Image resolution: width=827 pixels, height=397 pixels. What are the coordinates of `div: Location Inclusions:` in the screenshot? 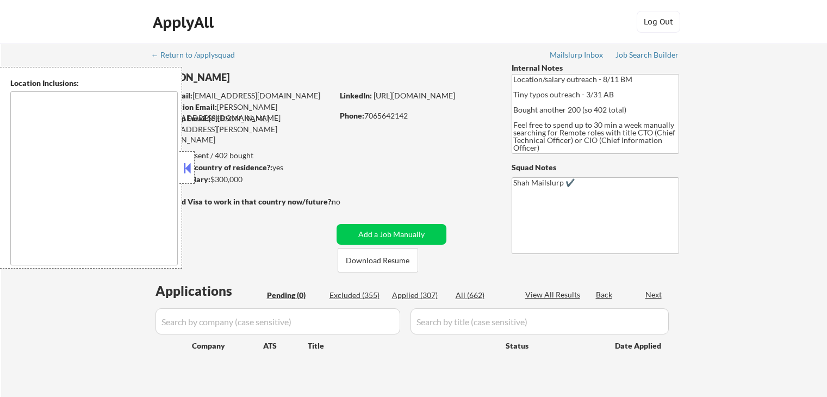 It's located at (94, 83).